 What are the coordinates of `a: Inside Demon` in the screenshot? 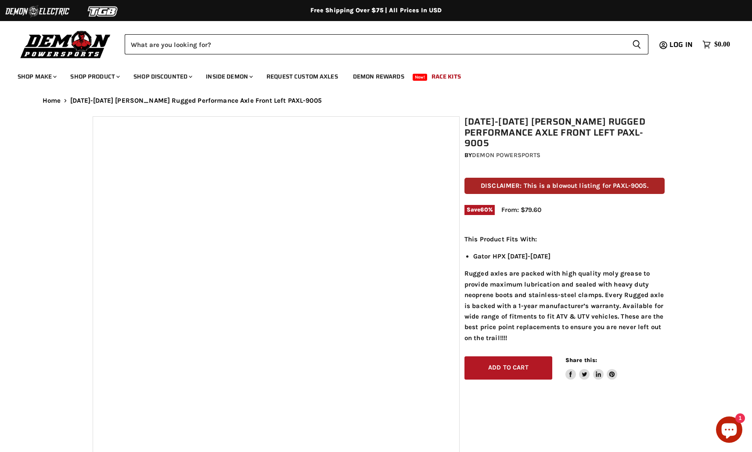 It's located at (229, 76).